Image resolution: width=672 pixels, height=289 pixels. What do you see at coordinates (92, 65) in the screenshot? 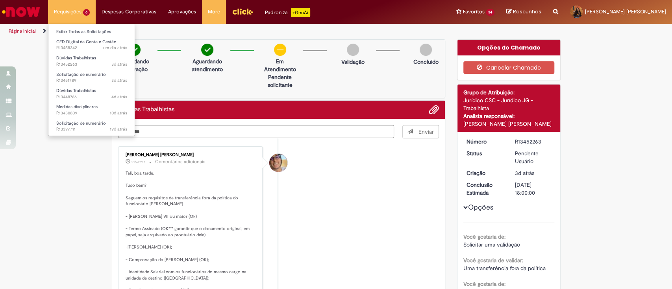
I see `span: R13452263` at bounding box center [92, 65].